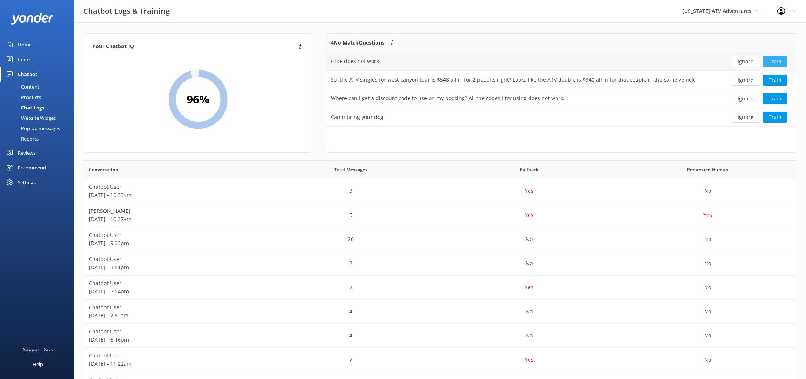  What do you see at coordinates (39, 139) in the screenshot?
I see `a: Reports` at bounding box center [39, 139].